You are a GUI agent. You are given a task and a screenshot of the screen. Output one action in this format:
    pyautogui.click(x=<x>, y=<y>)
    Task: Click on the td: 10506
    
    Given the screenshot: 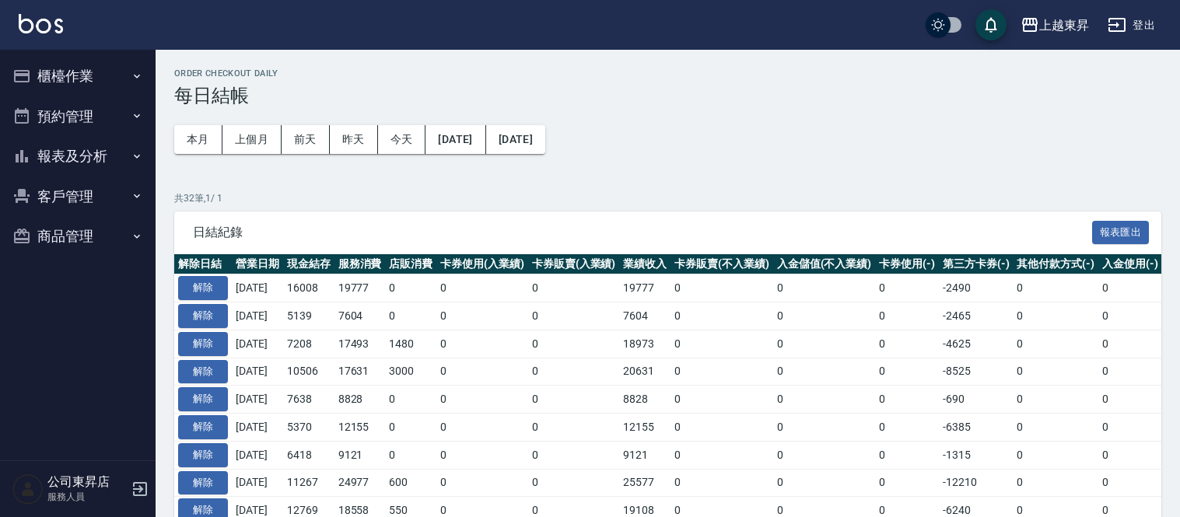 What is the action you would take?
    pyautogui.click(x=309, y=372)
    